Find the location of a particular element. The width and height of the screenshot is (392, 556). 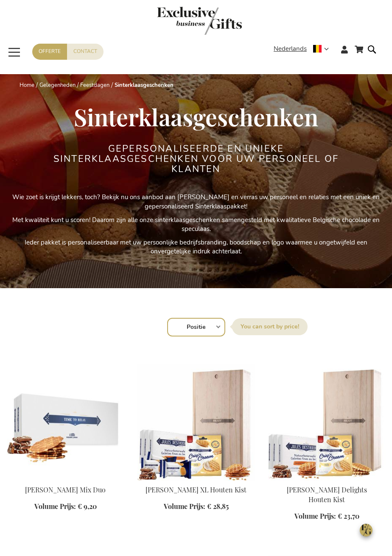

a: Volume Prijs: € 28,85 is located at coordinates (196, 507).